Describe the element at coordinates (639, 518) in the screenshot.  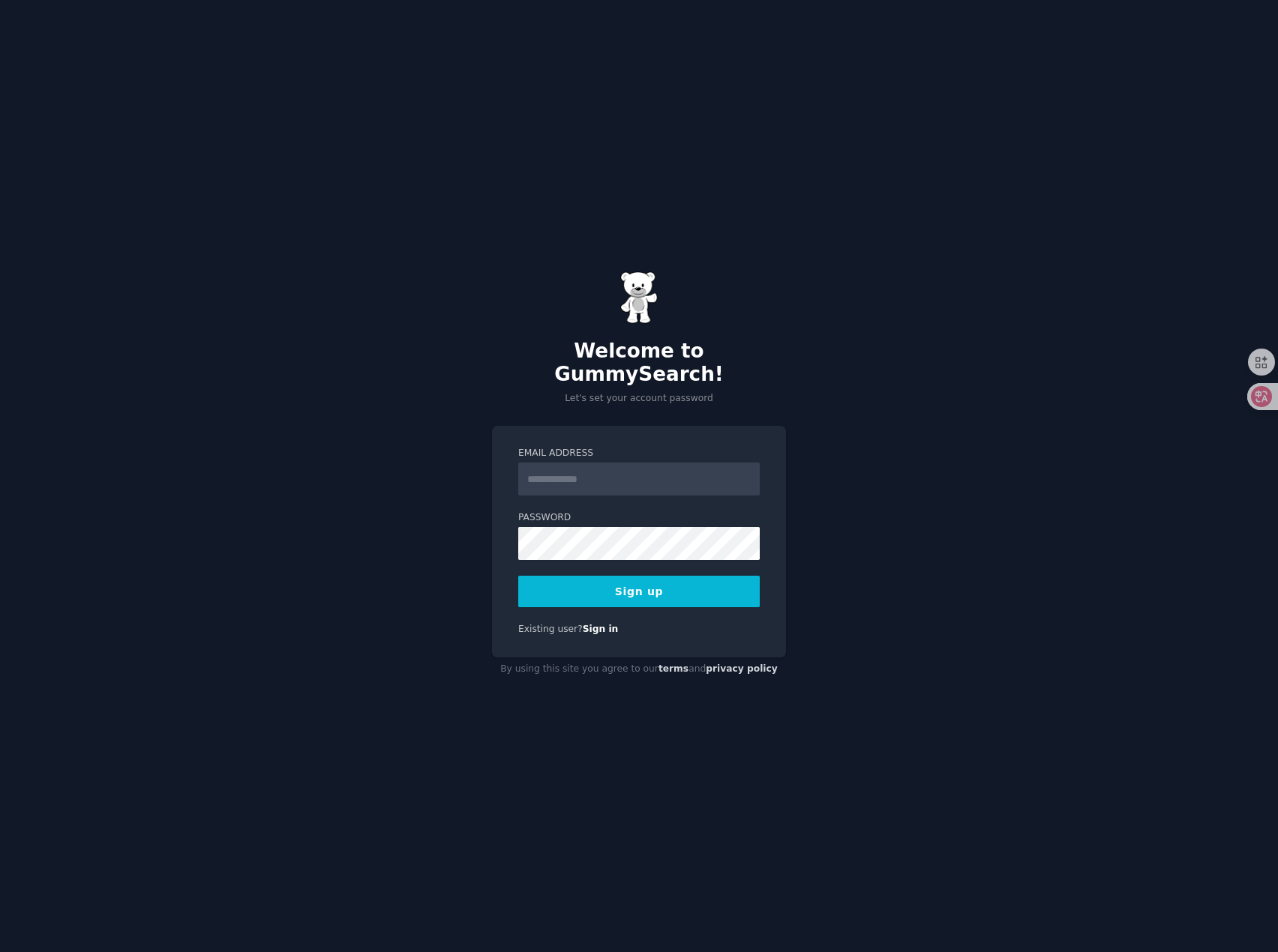
I see `label: Password` at that location.